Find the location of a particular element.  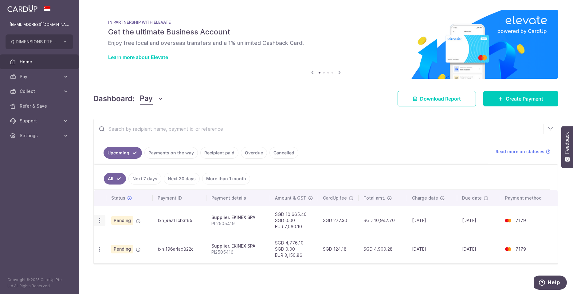

a: Cancelled is located at coordinates (284, 153).